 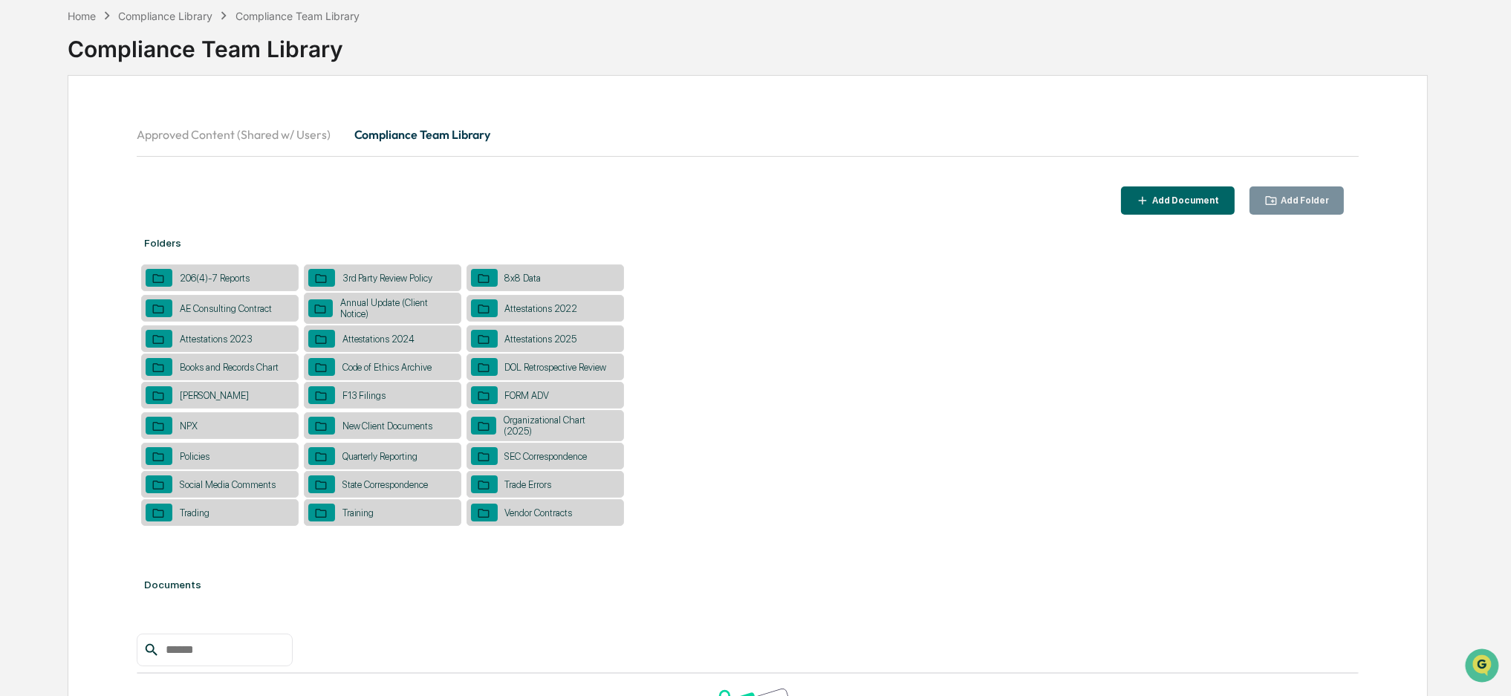 What do you see at coordinates (28, 127) in the screenshot?
I see `img: 1746055101610-c473b297-6a78-478c-a979-82029cc54cd1` at bounding box center [28, 127].